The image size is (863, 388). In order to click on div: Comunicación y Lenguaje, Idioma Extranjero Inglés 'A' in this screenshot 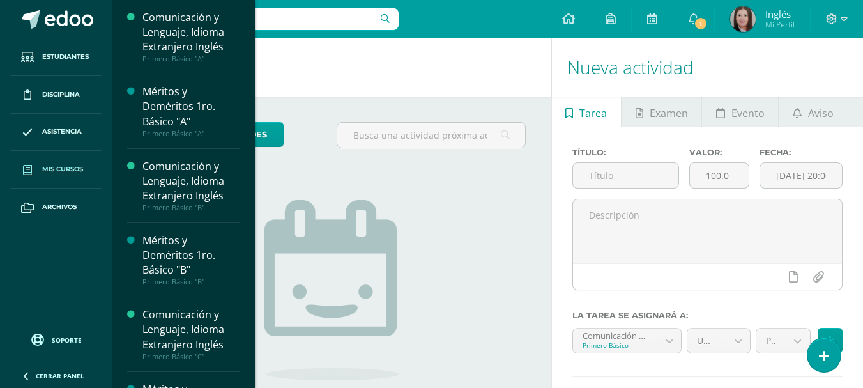, I will do `click(615, 334)`.